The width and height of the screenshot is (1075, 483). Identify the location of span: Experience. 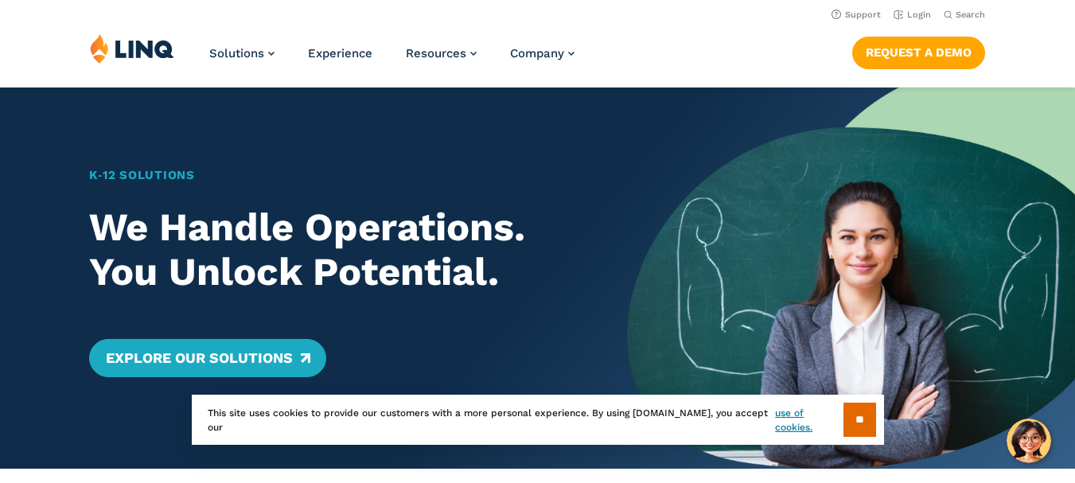
(340, 53).